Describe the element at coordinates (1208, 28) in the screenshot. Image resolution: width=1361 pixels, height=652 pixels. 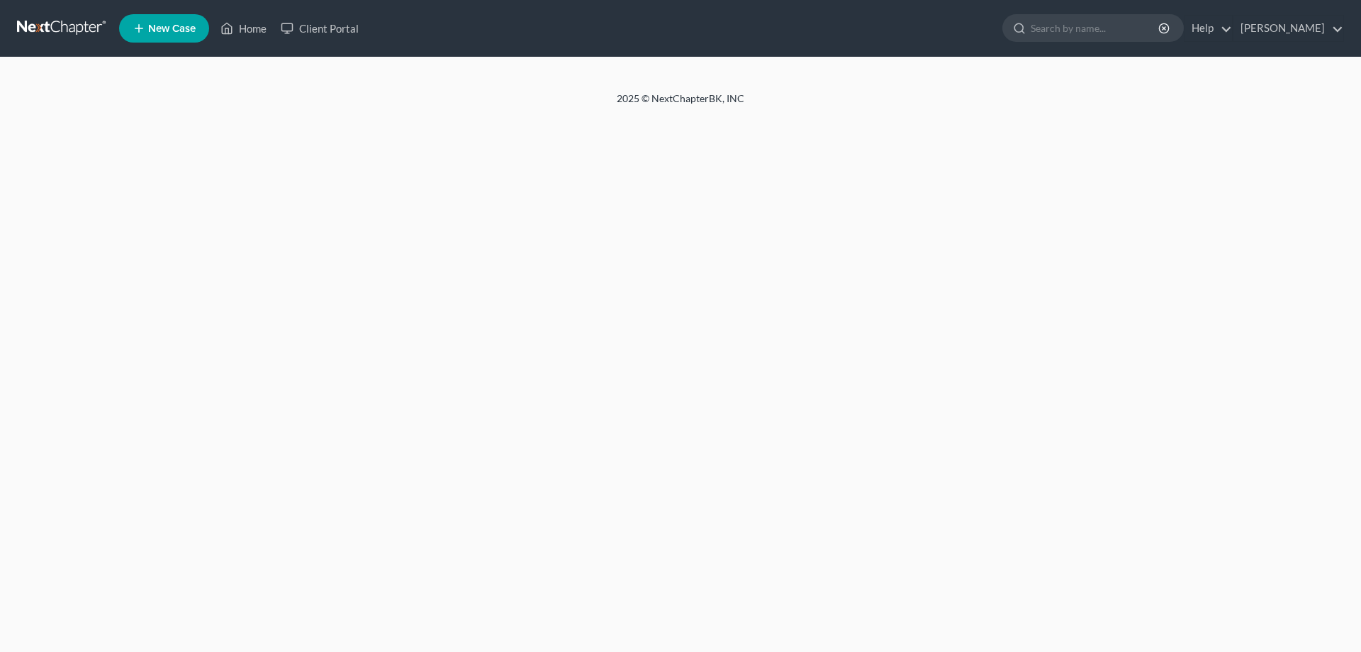
I see `a: Help` at that location.